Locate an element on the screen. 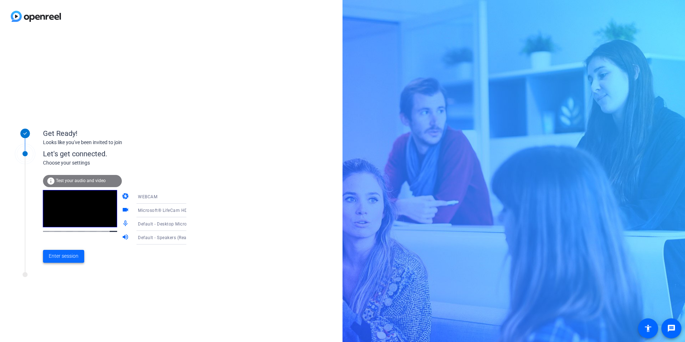  button: Enter session is located at coordinates (63, 256).